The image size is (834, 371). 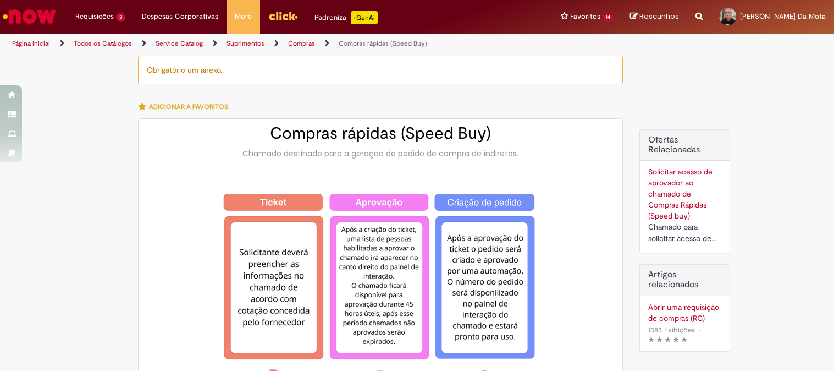 I want to click on span: 1583 Exibições, so click(x=672, y=329).